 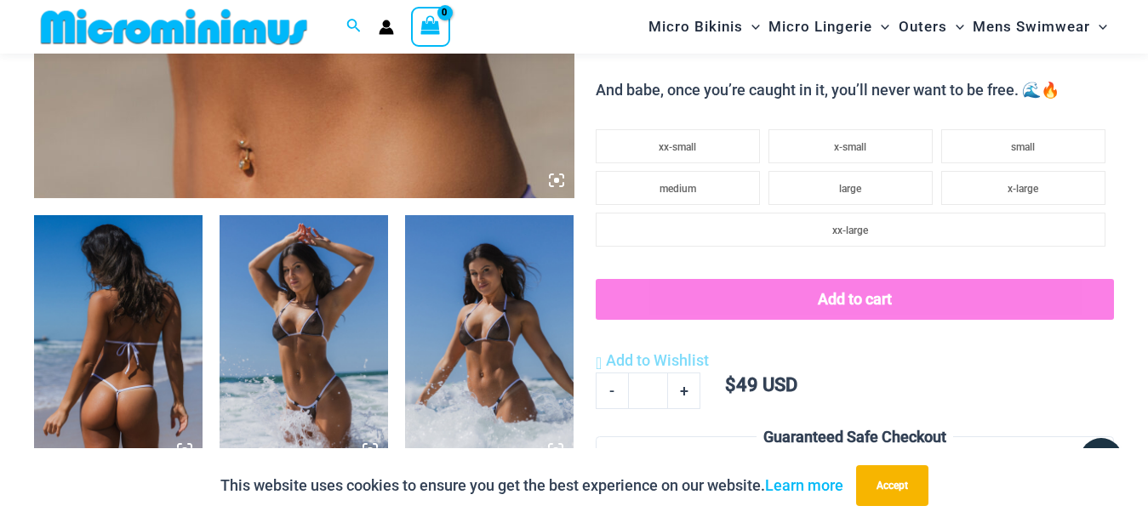 What do you see at coordinates (677, 188) in the screenshot?
I see `li: medium` at bounding box center [677, 188].